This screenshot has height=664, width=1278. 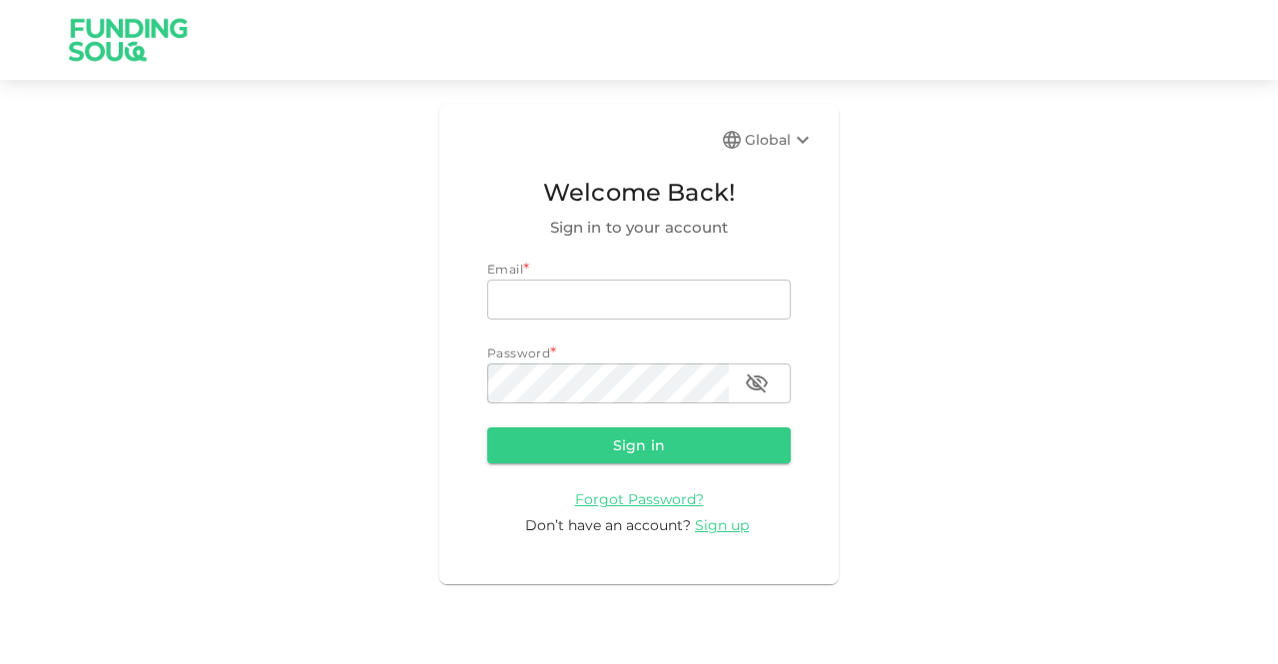 What do you see at coordinates (518, 353) in the screenshot?
I see `span: Password` at bounding box center [518, 353].